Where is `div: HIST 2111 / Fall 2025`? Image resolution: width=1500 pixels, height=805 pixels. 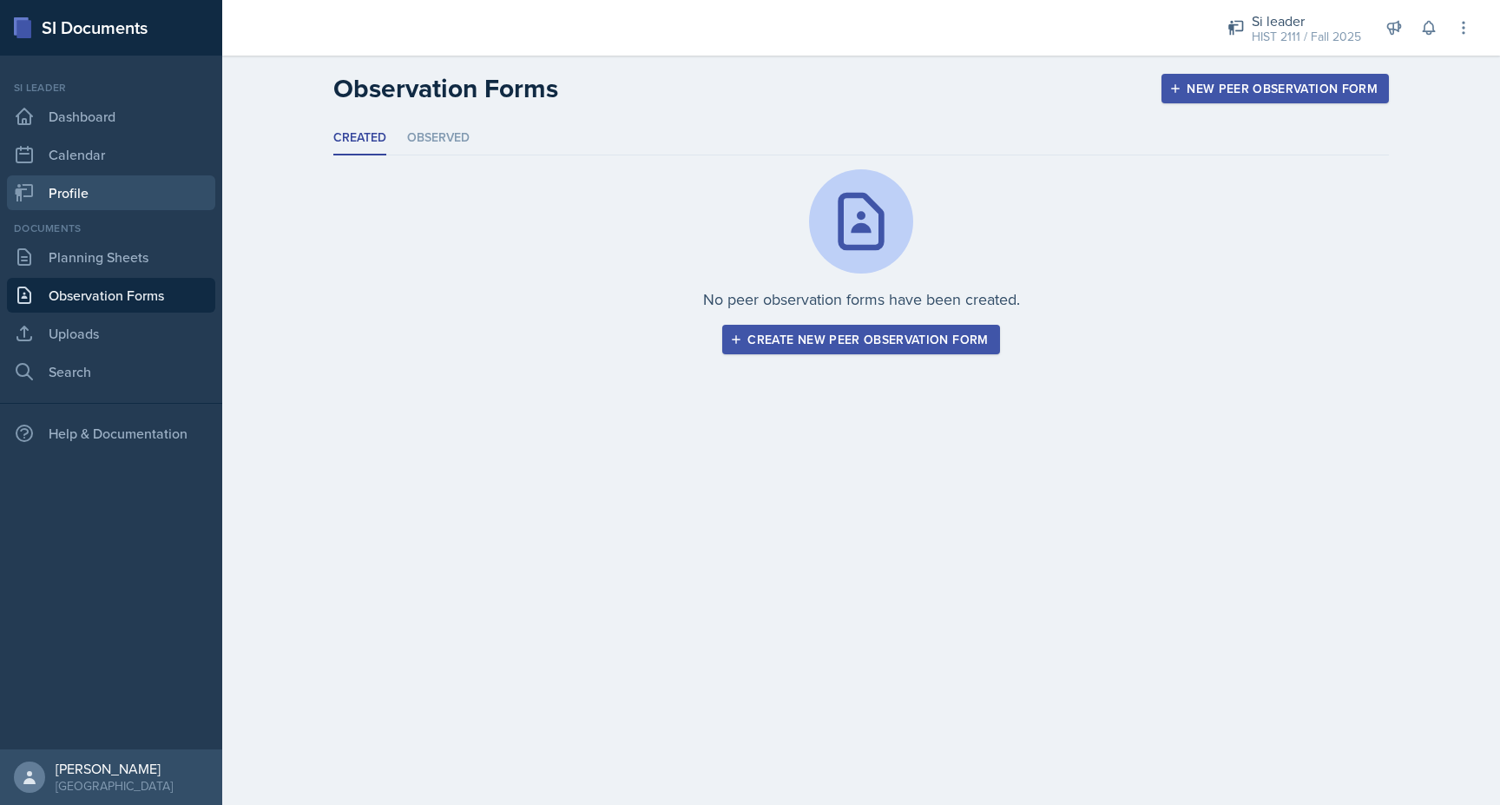 div: HIST 2111 / Fall 2025 is located at coordinates (1306, 36).